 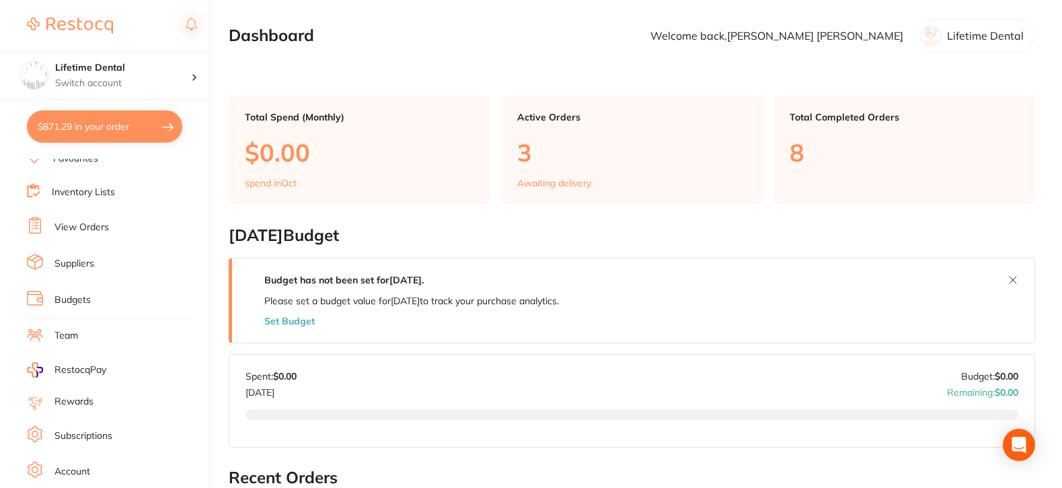 What do you see at coordinates (359, 150) in the screenshot?
I see `a: Total Spend (Monthly)$0.00spend inOct` at bounding box center [359, 150].